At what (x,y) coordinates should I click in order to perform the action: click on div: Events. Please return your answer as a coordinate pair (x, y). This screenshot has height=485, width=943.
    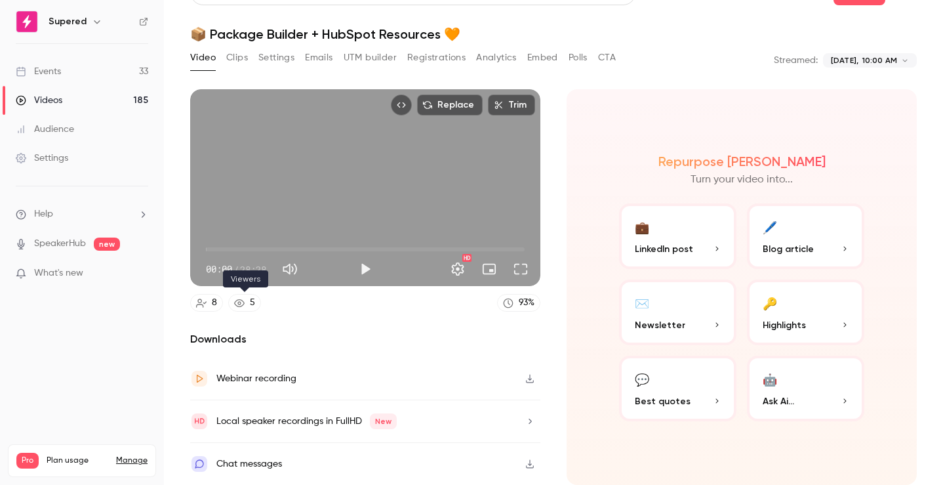
    Looking at the image, I should click on (38, 71).